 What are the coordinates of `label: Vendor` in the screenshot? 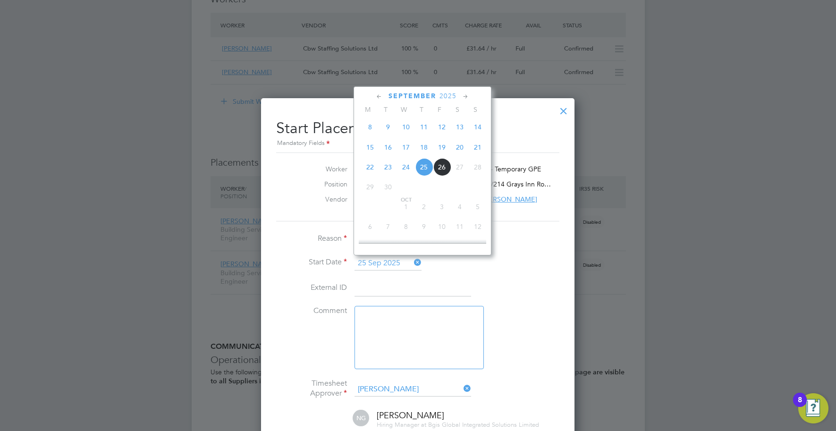 It's located at (322, 199).